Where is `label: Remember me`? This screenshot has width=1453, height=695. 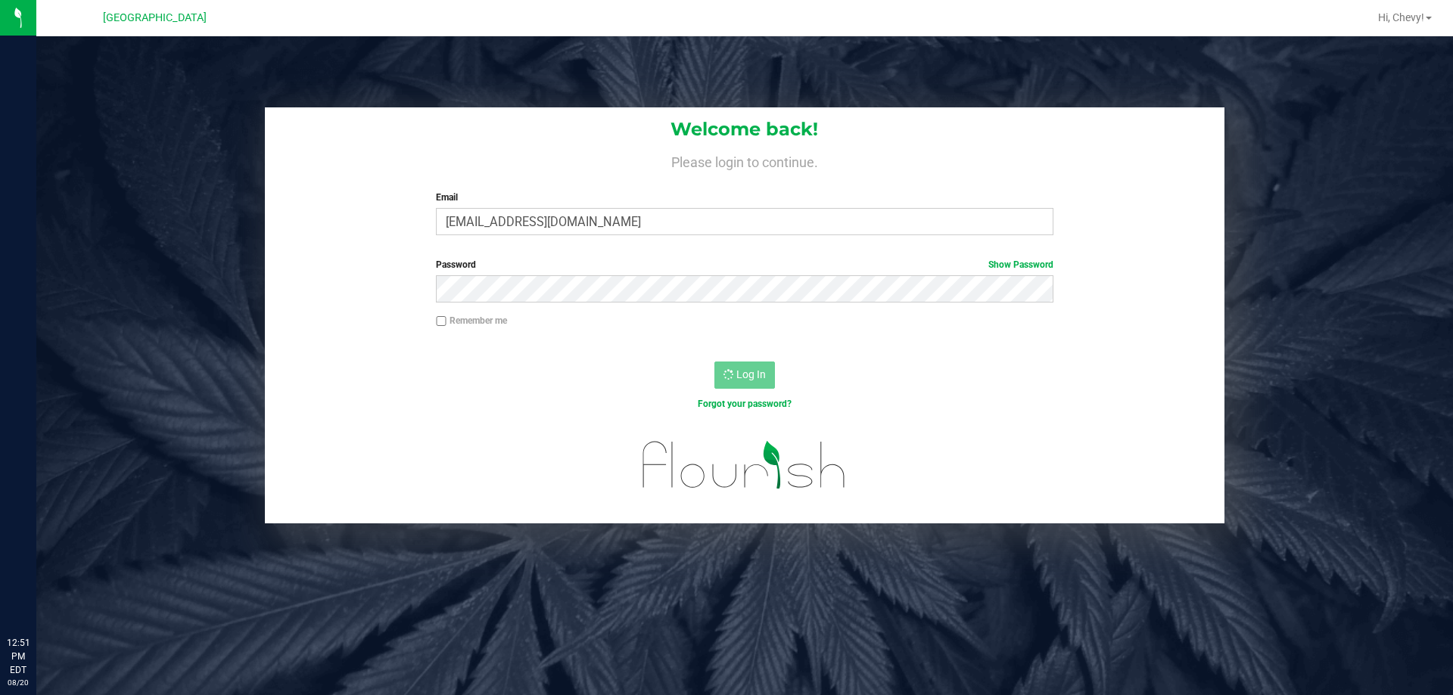
label: Remember me is located at coordinates (471, 321).